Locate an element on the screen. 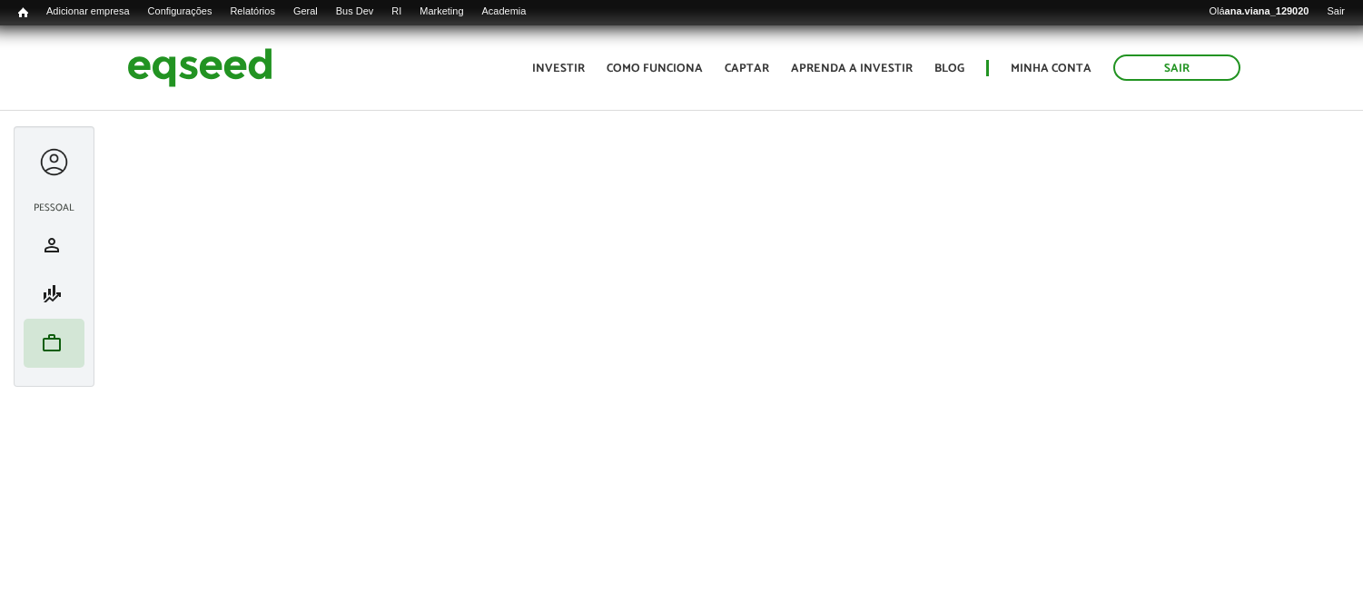 This screenshot has width=1363, height=612. a: Bus Dev is located at coordinates (355, 12).